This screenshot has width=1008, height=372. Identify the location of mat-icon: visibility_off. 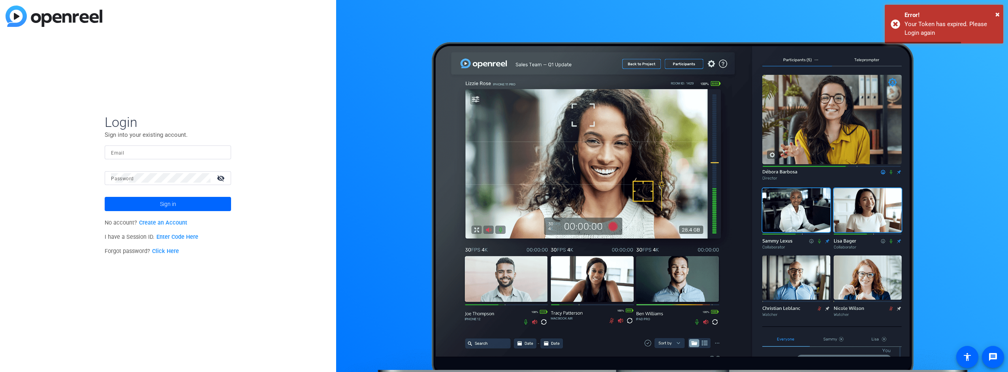
(221, 178).